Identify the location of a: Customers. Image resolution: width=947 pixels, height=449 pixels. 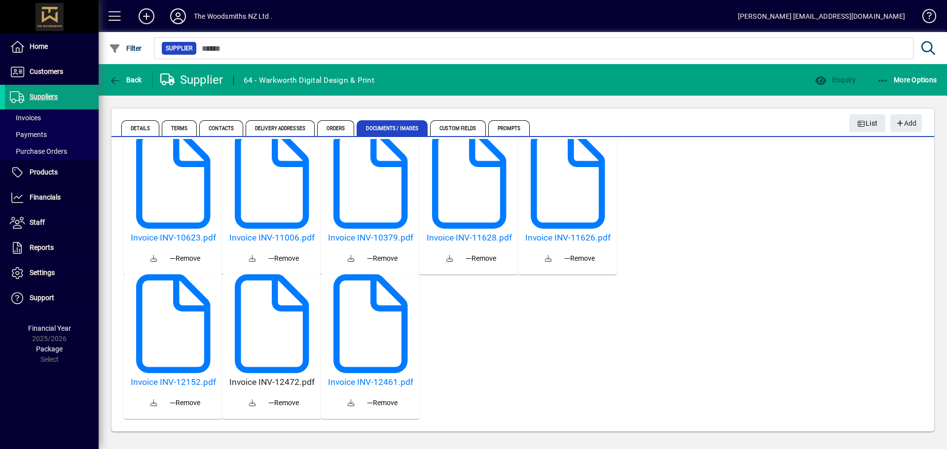
(52, 72).